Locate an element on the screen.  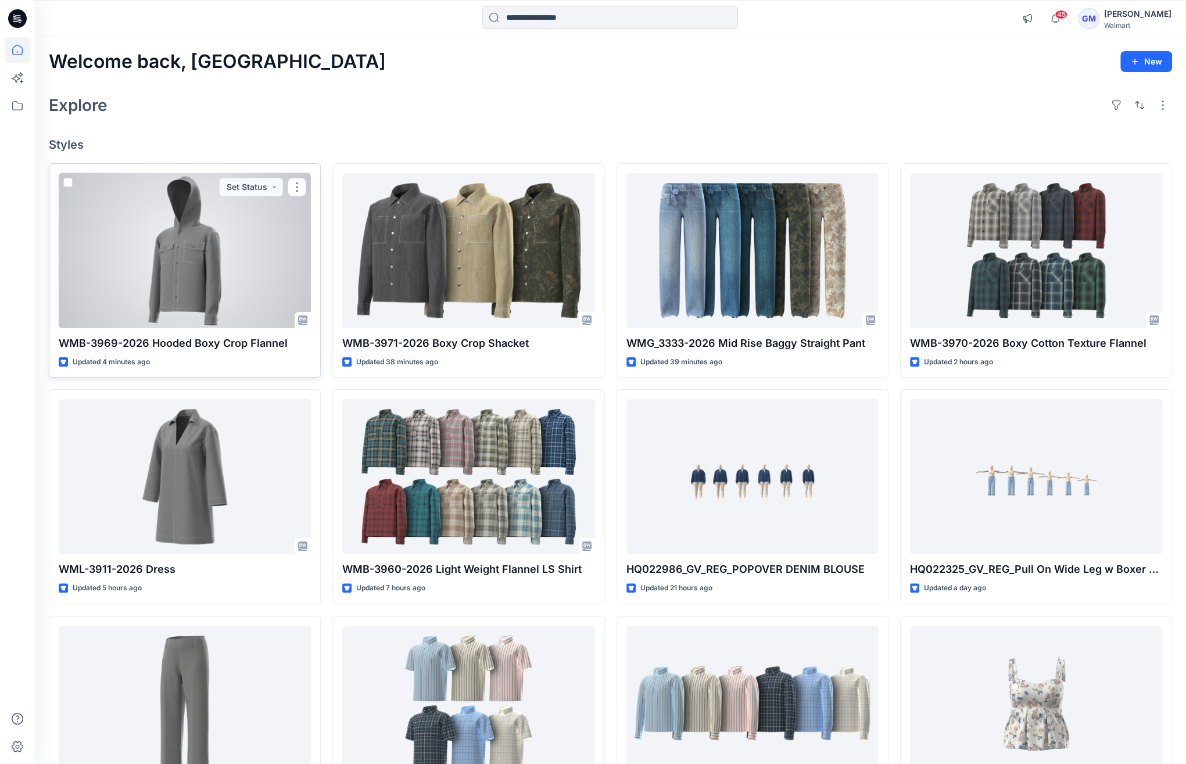
p: Updated a day ago is located at coordinates (955, 588).